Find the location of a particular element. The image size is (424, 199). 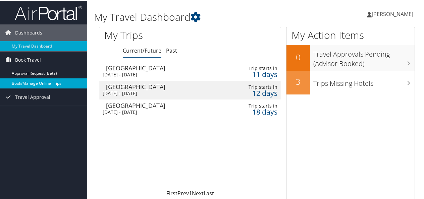

h3: Trips Missing Hotels is located at coordinates (364, 81).